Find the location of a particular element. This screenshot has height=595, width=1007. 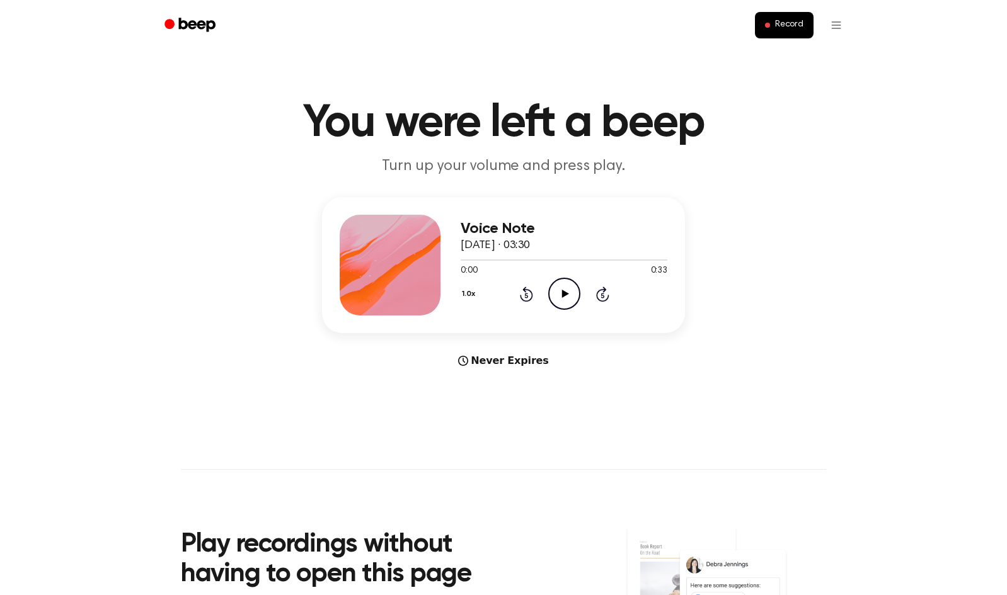

p: Turn up your volume and press play. is located at coordinates (503, 166).